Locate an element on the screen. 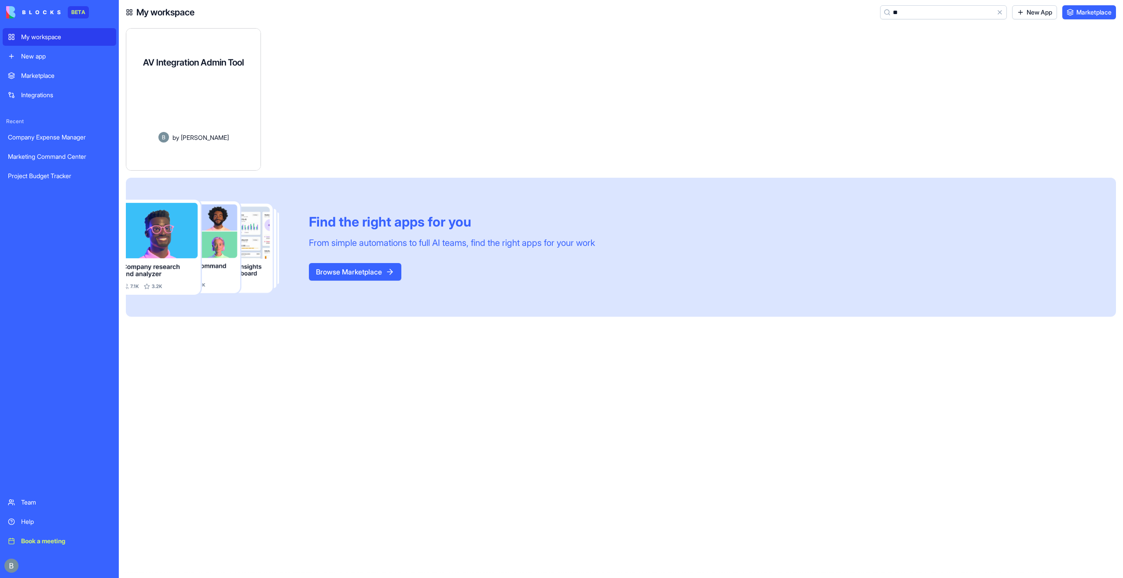  img: Avatar is located at coordinates (164, 137).